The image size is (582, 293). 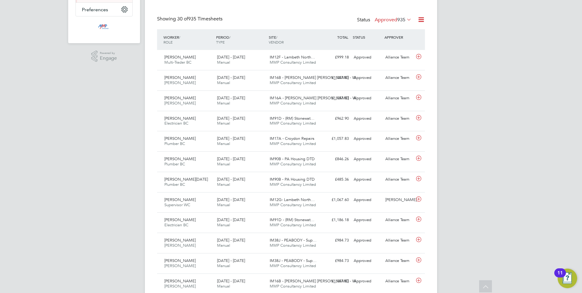 I want to click on span: IM12G- Lambeth North…, so click(x=292, y=199).